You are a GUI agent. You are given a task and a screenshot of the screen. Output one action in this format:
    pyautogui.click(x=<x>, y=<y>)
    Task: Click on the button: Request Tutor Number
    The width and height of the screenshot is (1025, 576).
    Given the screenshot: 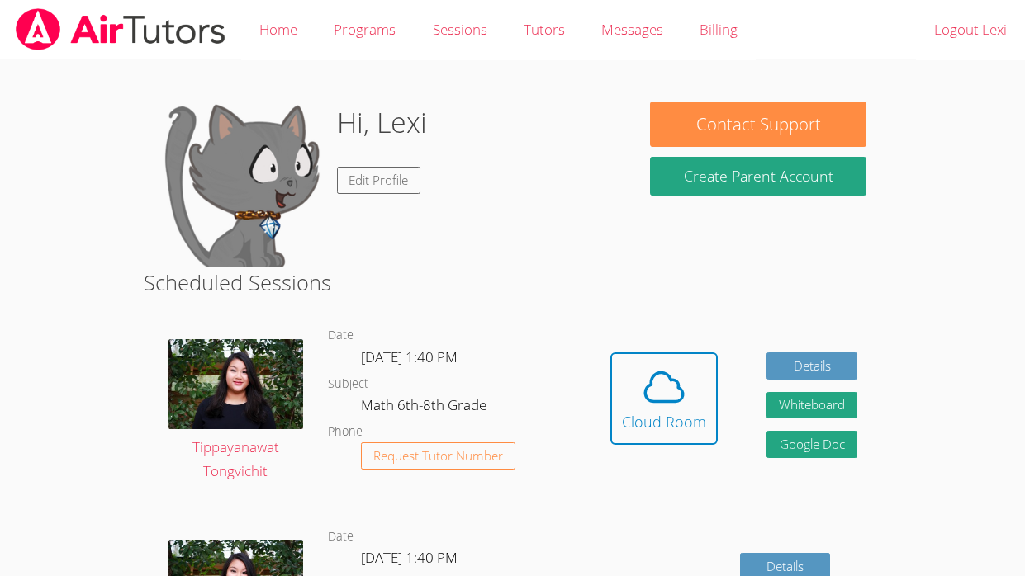 What is the action you would take?
    pyautogui.click(x=438, y=456)
    